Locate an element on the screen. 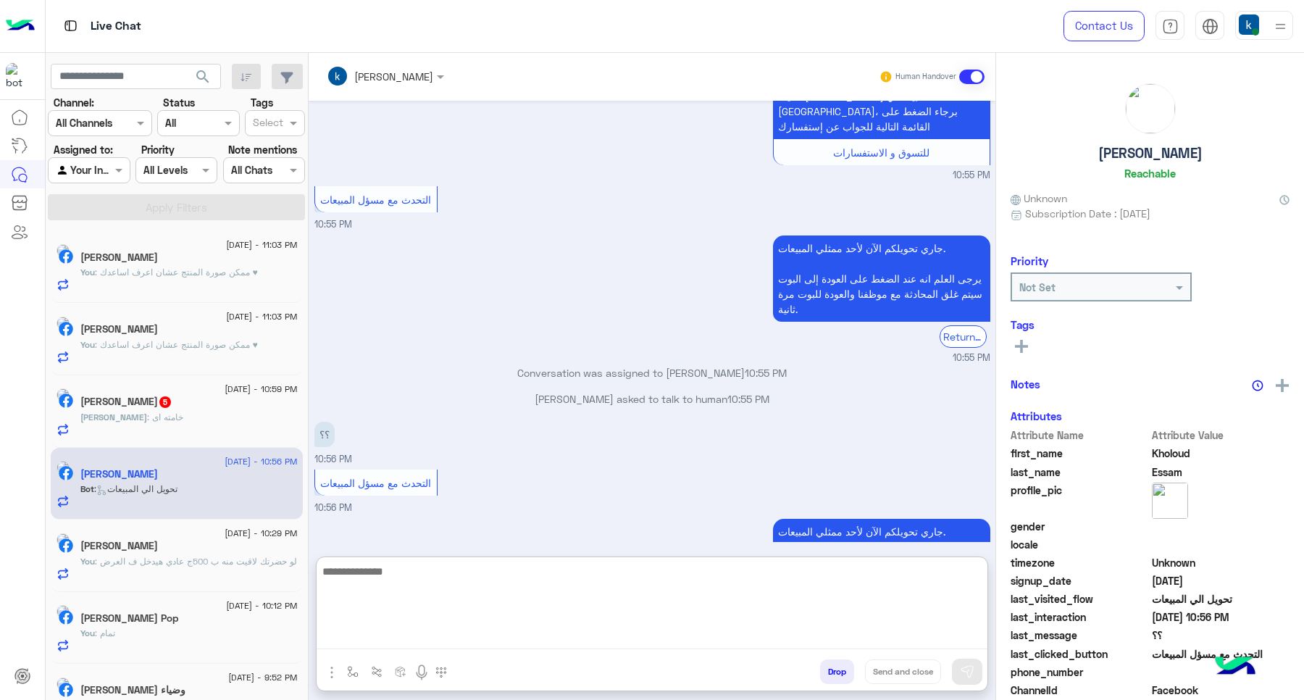  div: Return to Bot is located at coordinates (963, 336).